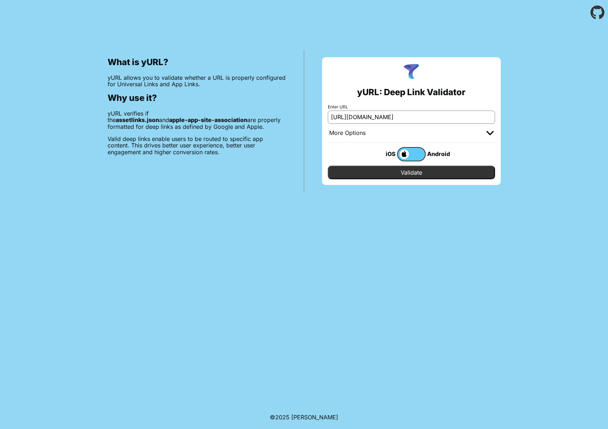  I want to click on div: Android, so click(440, 154).